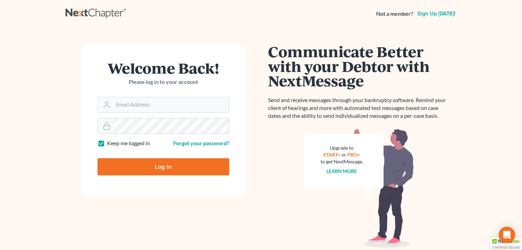 This screenshot has height=250, width=522. I want to click on a: Forgot your password?, so click(201, 143).